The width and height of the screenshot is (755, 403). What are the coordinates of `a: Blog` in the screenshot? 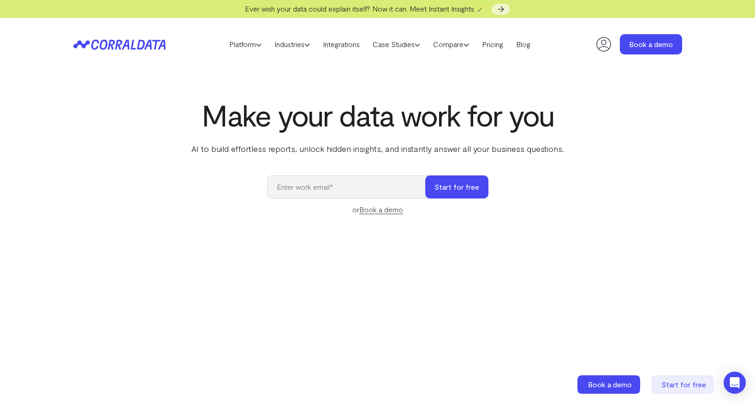 It's located at (523, 44).